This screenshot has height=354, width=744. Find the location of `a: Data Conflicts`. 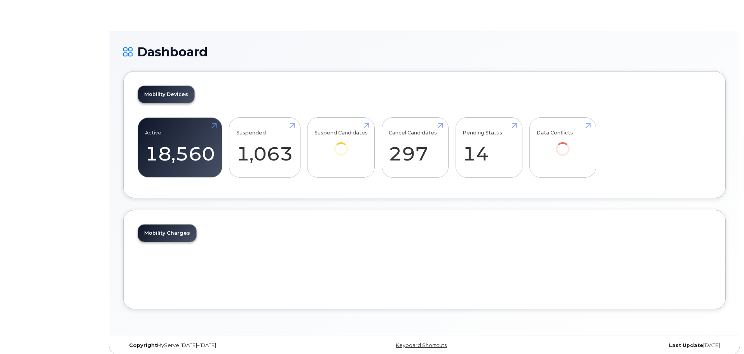

a: Data Conflicts is located at coordinates (563, 144).